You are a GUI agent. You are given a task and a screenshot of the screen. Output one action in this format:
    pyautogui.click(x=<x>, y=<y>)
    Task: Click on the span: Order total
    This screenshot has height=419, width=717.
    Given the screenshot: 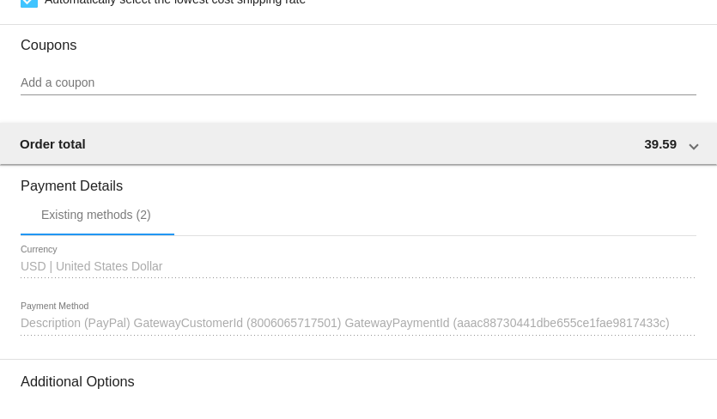 What is the action you would take?
    pyautogui.click(x=52, y=143)
    